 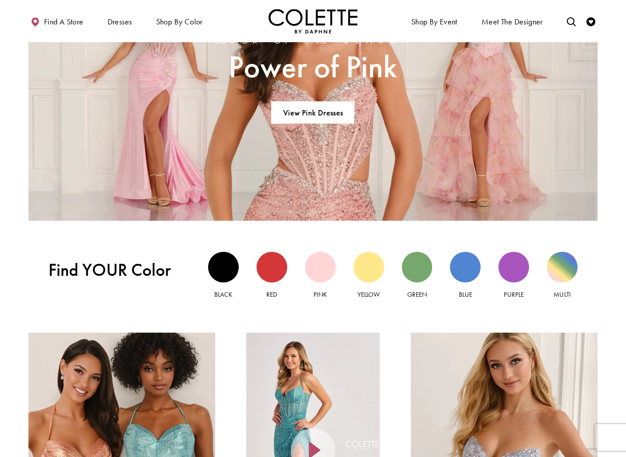 I want to click on a: Green view Green, so click(x=417, y=276).